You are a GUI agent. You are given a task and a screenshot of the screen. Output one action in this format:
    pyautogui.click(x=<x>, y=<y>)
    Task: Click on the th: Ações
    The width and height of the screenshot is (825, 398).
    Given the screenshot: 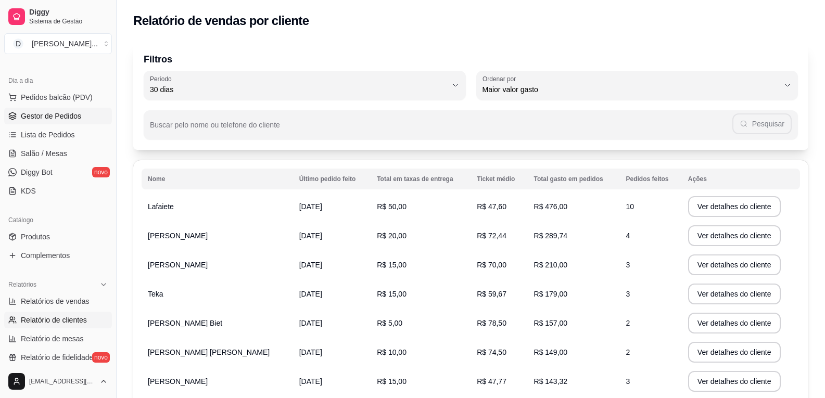 What is the action you would take?
    pyautogui.click(x=741, y=179)
    